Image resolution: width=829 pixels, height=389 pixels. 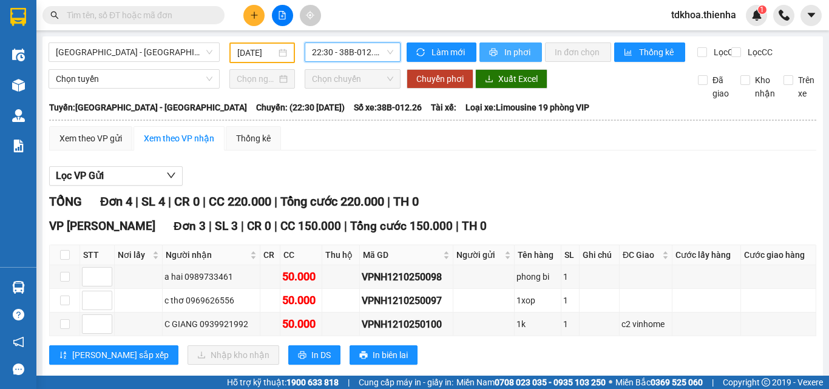 What do you see at coordinates (725, 52) in the screenshot?
I see `span: Lọc CR` at bounding box center [725, 52].